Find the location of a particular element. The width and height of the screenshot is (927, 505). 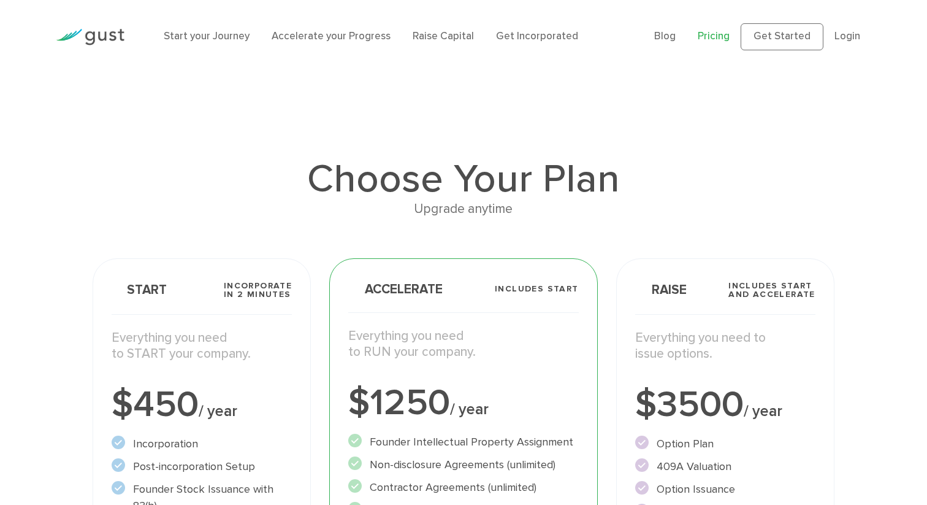

li: Option Plan is located at coordinates (725, 443).